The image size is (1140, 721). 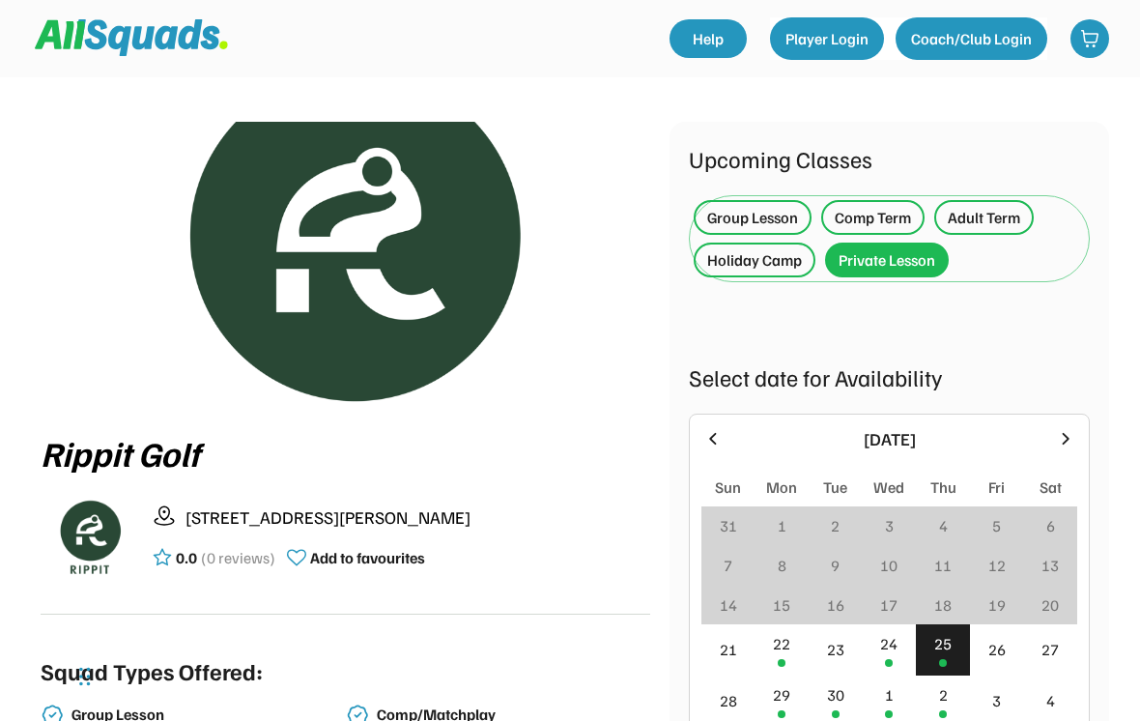 What do you see at coordinates (889, 565) in the screenshot?
I see `div: 10` at bounding box center [889, 565].